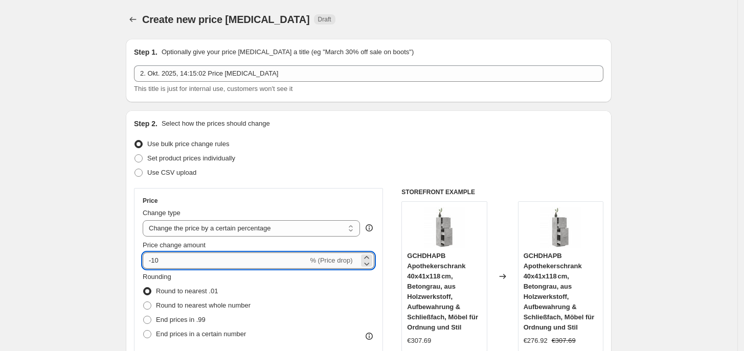 The height and width of the screenshot is (351, 744). Describe the element at coordinates (146, 52) in the screenshot. I see `h2: Step 1.` at that location.